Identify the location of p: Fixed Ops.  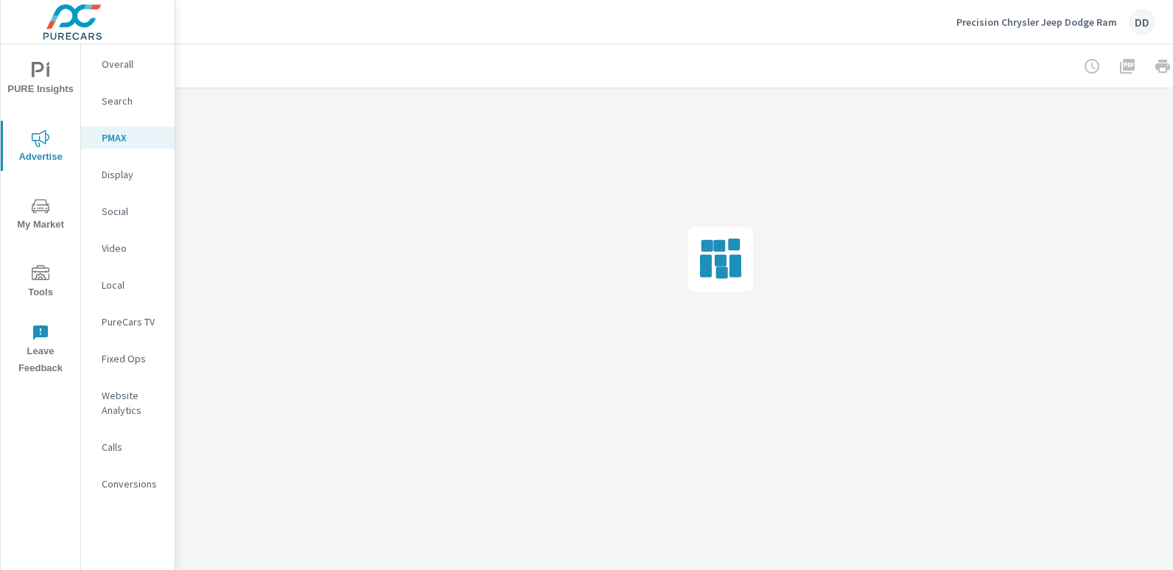
(132, 359).